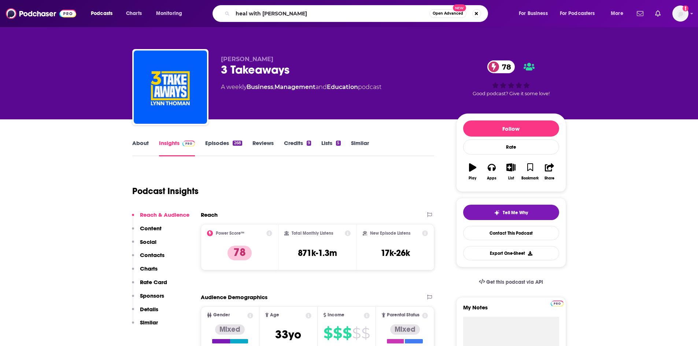 This screenshot has height=346, width=698. Describe the element at coordinates (511, 311) in the screenshot. I see `label: My Notes` at that location.